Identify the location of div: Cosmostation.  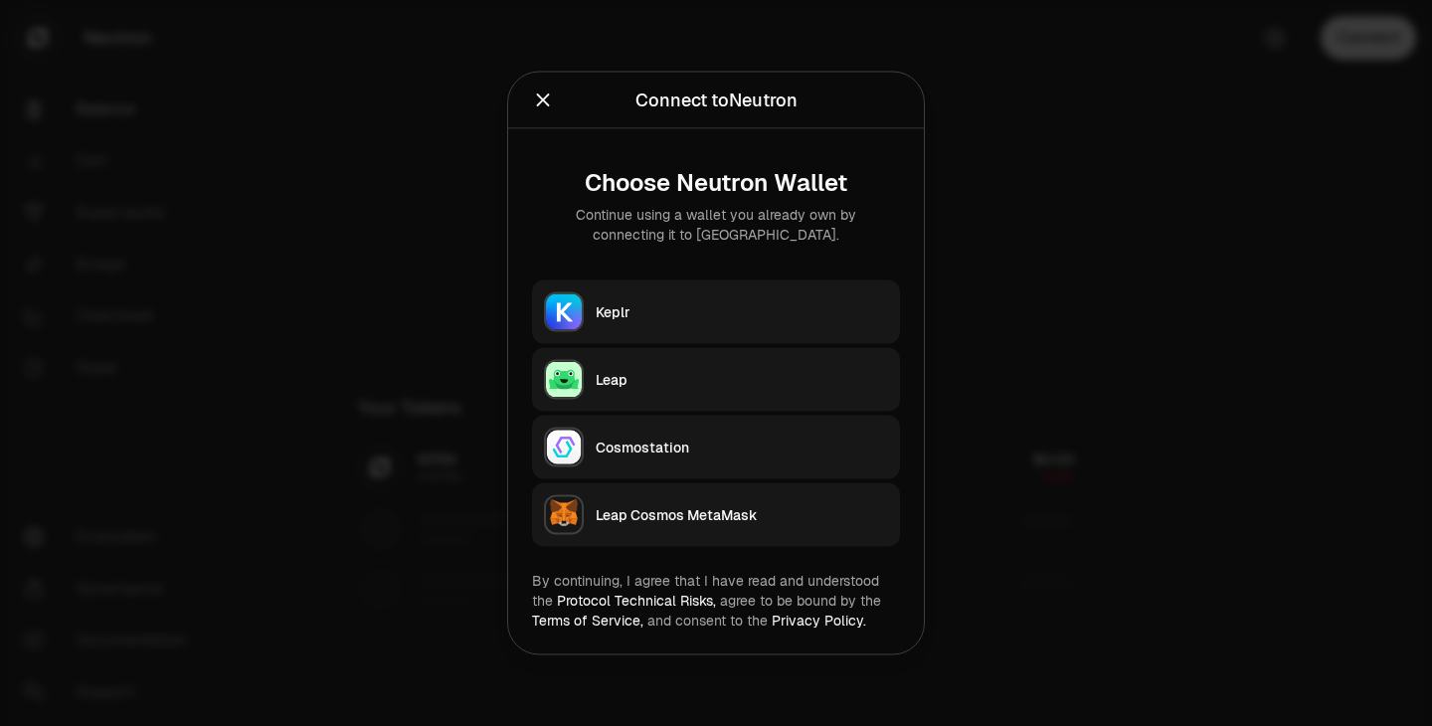
(742, 448).